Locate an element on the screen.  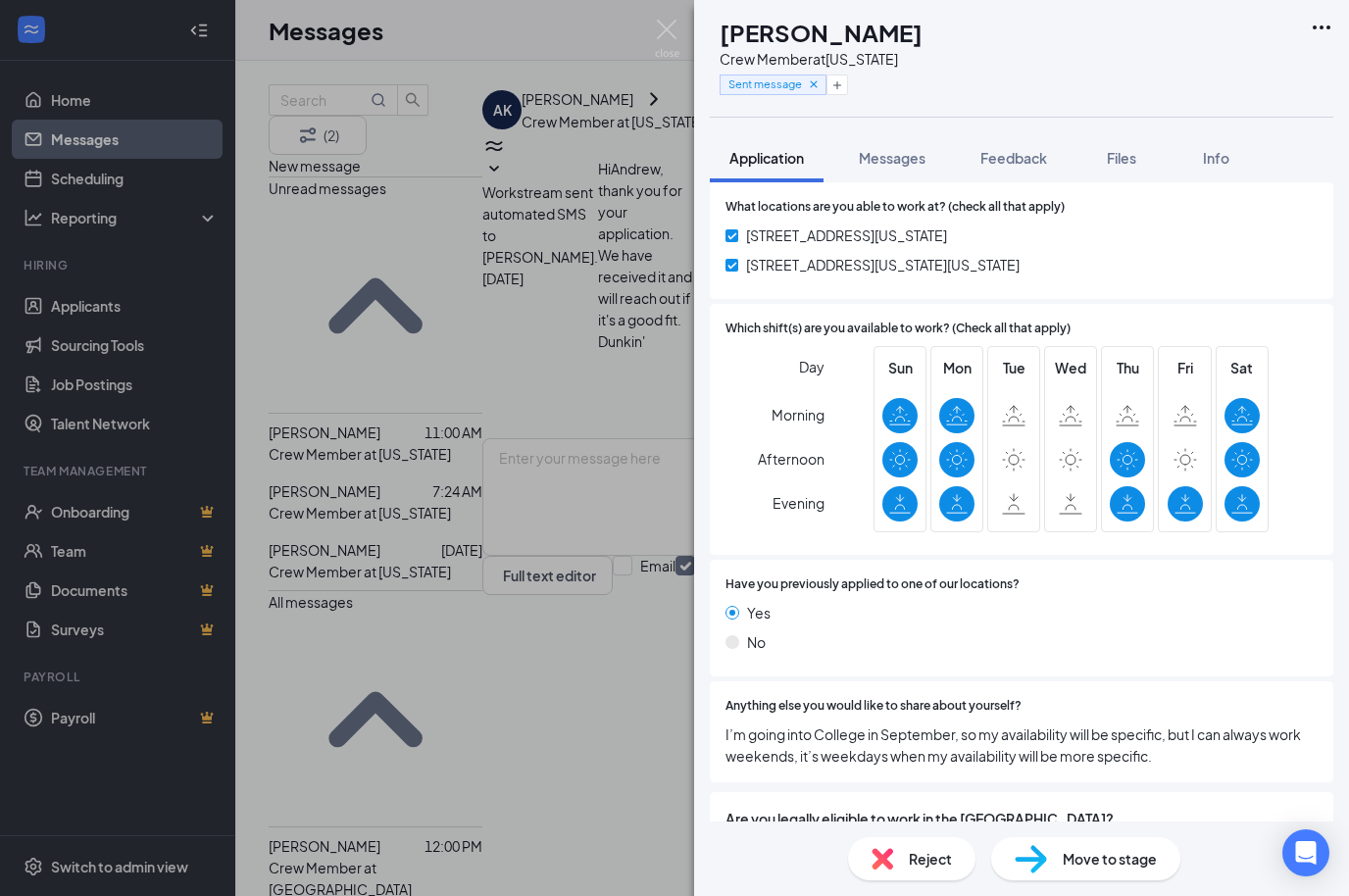
svg: Plus is located at coordinates (838, 86).